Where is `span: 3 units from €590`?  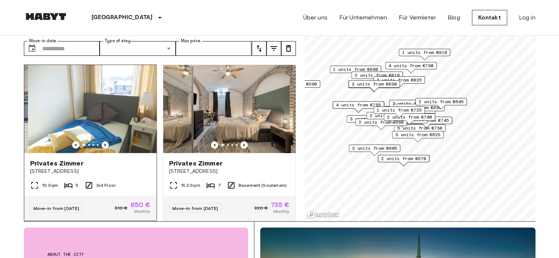
span: 3 units from €590 is located at coordinates (294, 84).